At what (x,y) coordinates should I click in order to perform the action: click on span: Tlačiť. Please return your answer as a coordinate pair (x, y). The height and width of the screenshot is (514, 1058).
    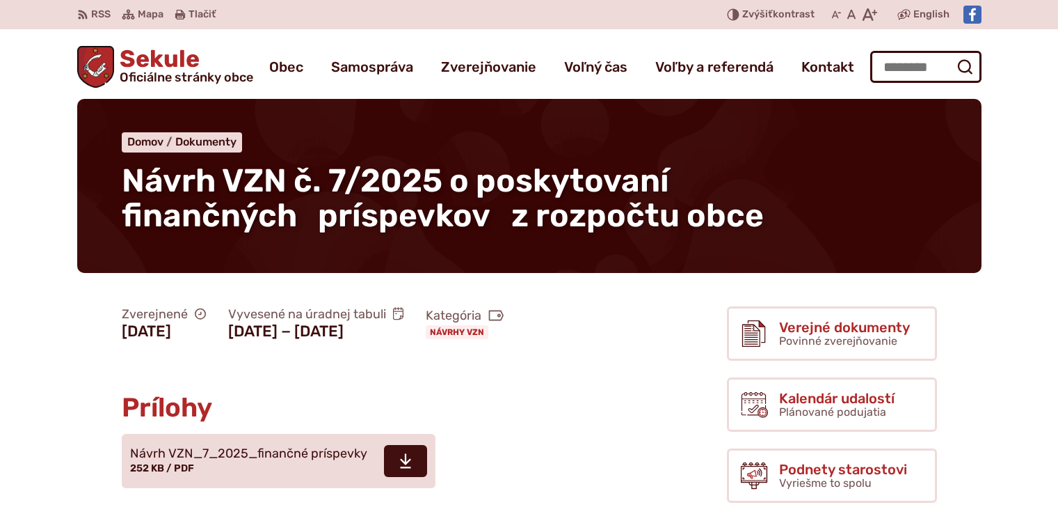
    Looking at the image, I should click on (202, 15).